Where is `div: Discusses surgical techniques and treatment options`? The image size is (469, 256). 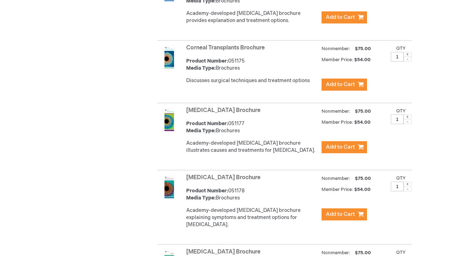
div: Discusses surgical techniques and treatment options is located at coordinates (252, 81).